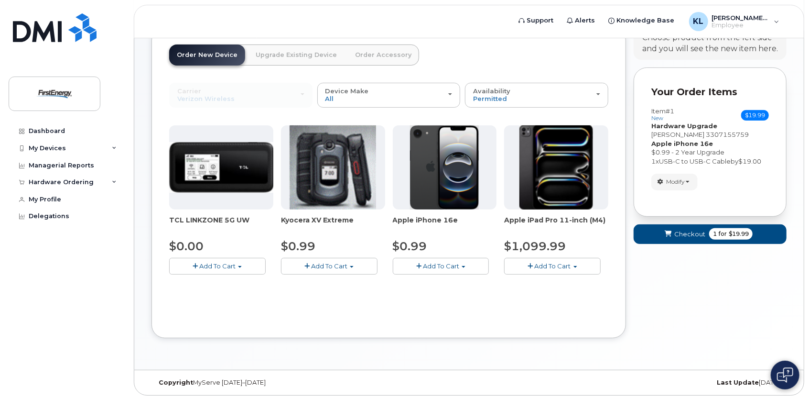 This screenshot has width=809, height=399. Describe the element at coordinates (330, 98) in the screenshot. I see `span: All` at that location.